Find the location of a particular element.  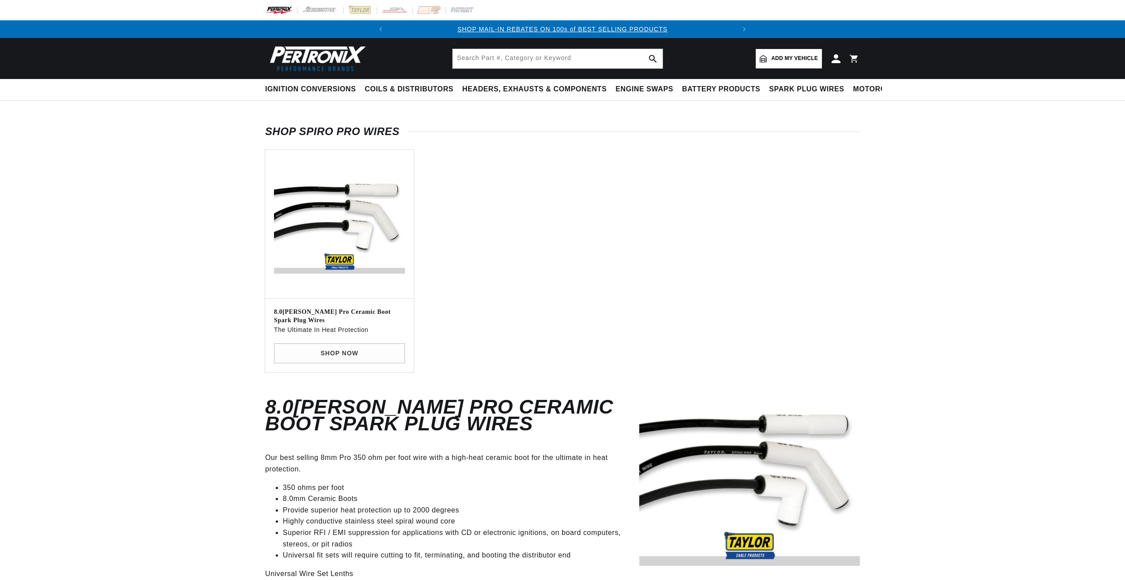

li: Universal fit sets will require cutting to fit, terminating, and booting the distributor end is located at coordinates (571, 555).